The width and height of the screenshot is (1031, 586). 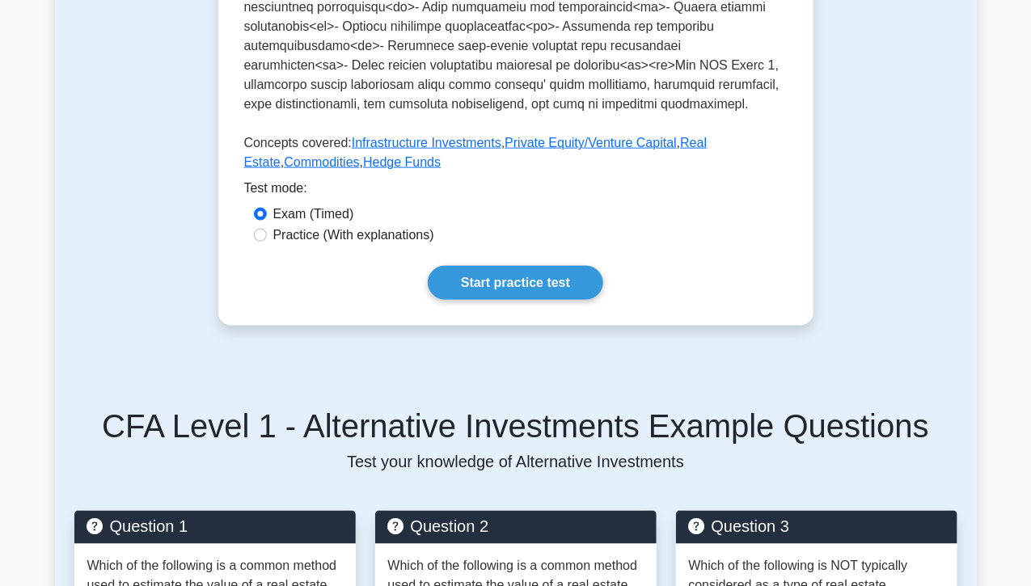 I want to click on a: Infrastructure Investments, so click(x=426, y=142).